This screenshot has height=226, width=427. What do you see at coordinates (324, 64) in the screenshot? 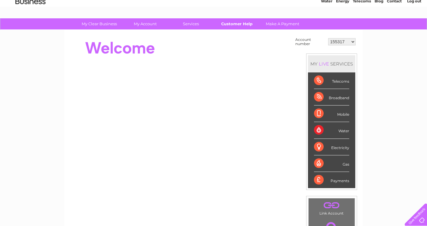
I see `div: LIVE` at bounding box center [324, 64].